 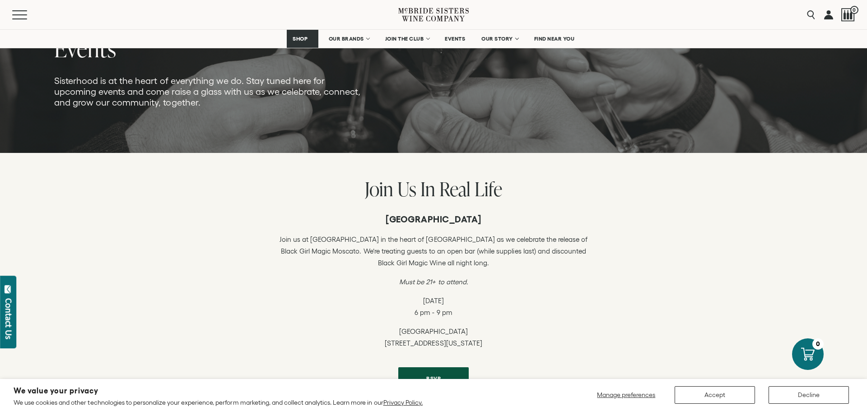 I want to click on span: In, so click(x=427, y=189).